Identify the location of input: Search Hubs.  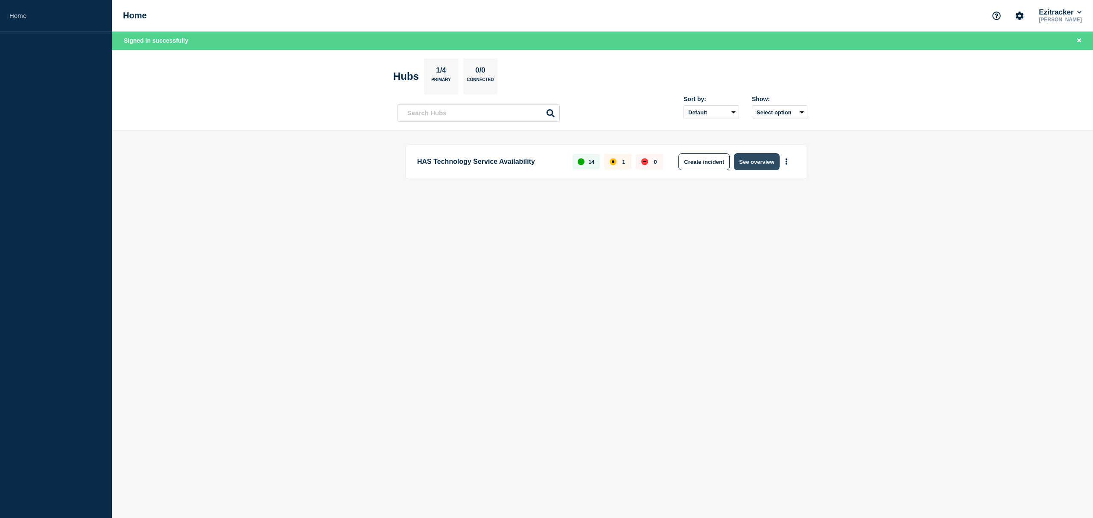
(479, 113).